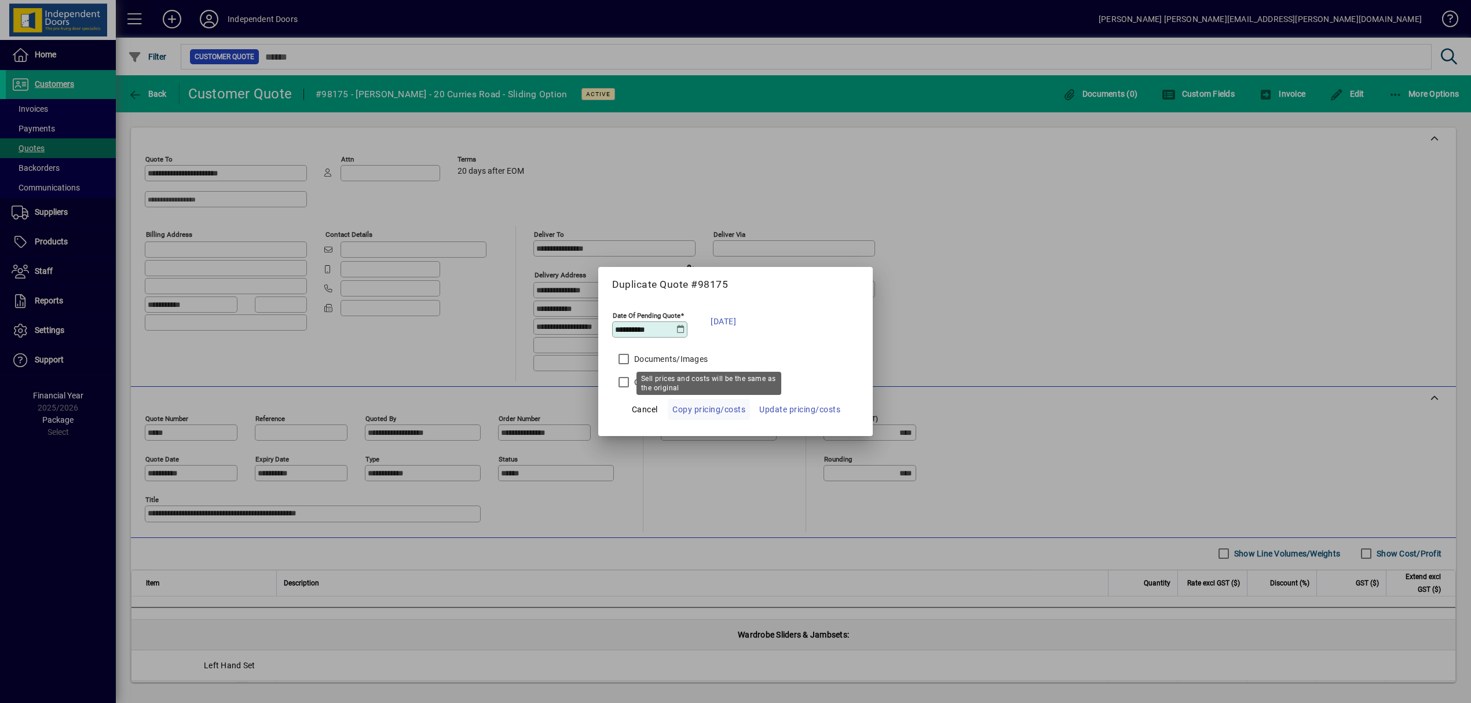 Image resolution: width=1471 pixels, height=703 pixels. I want to click on button: Cancel, so click(645, 409).